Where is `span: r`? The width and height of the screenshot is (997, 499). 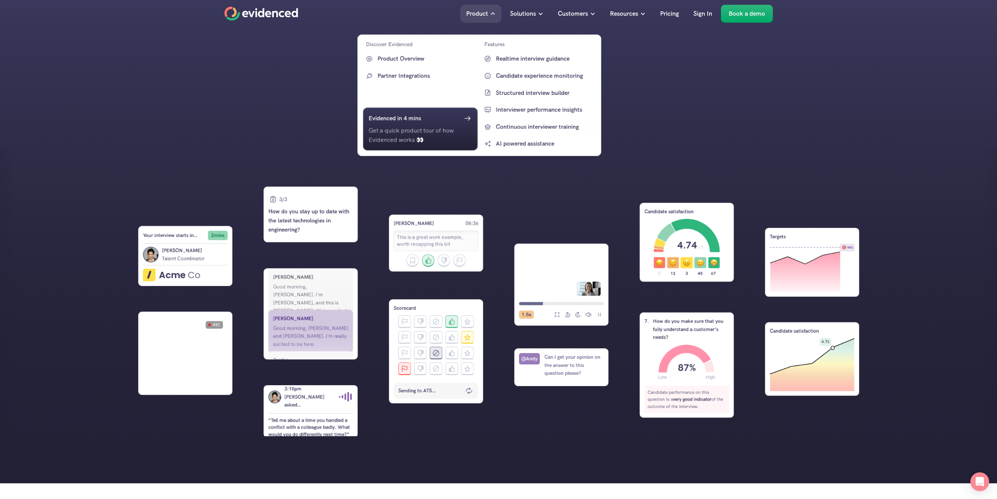 span: r is located at coordinates (310, 433).